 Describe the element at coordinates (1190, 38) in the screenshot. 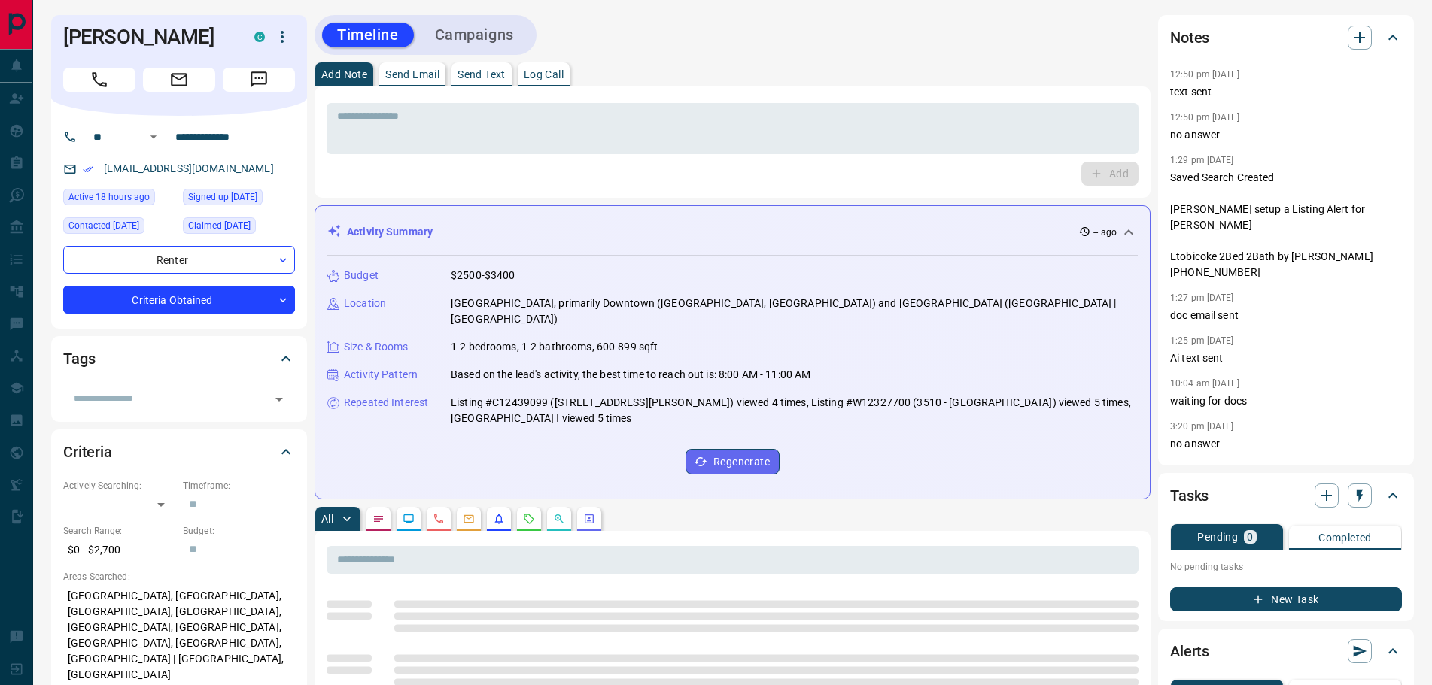

I see `h2: Notes` at that location.